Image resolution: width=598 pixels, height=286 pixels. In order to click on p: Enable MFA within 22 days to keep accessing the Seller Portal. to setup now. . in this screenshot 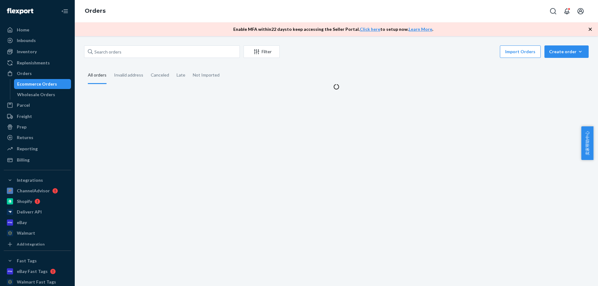, I will do `click(333, 29)`.